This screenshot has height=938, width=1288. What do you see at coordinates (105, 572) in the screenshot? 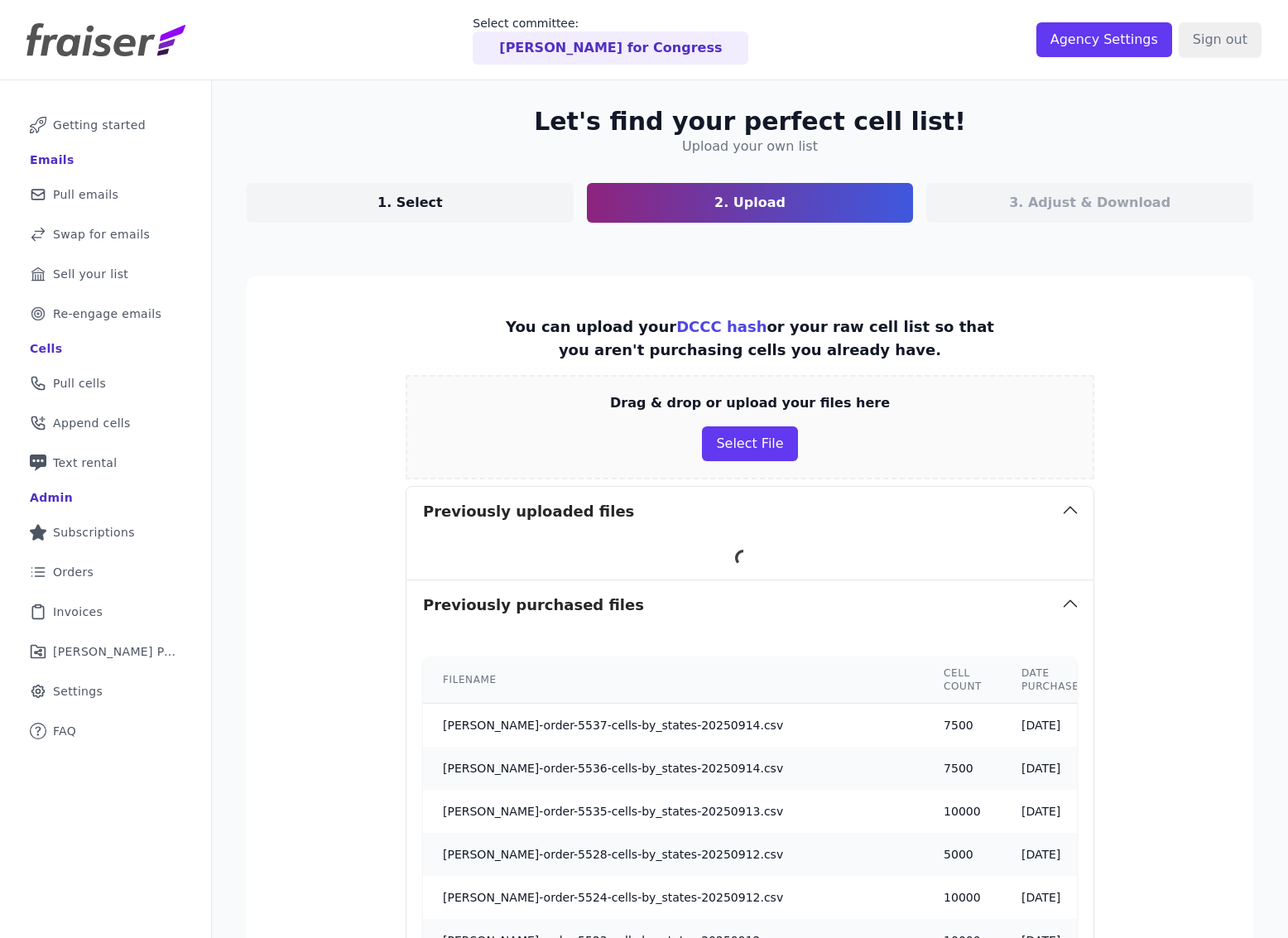
I see `a: Orders` at bounding box center [105, 572].